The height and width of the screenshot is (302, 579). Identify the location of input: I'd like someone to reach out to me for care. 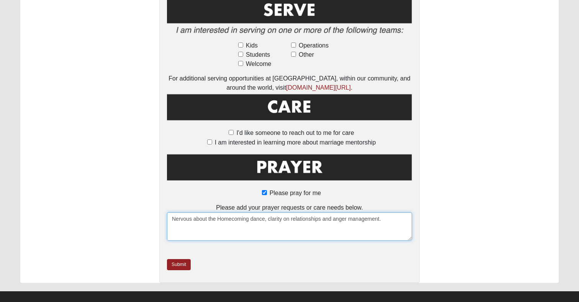
(231, 132).